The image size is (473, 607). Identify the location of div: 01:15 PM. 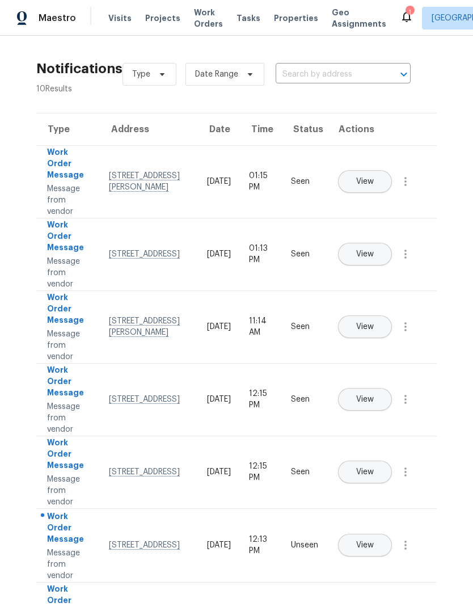
(261, 181).